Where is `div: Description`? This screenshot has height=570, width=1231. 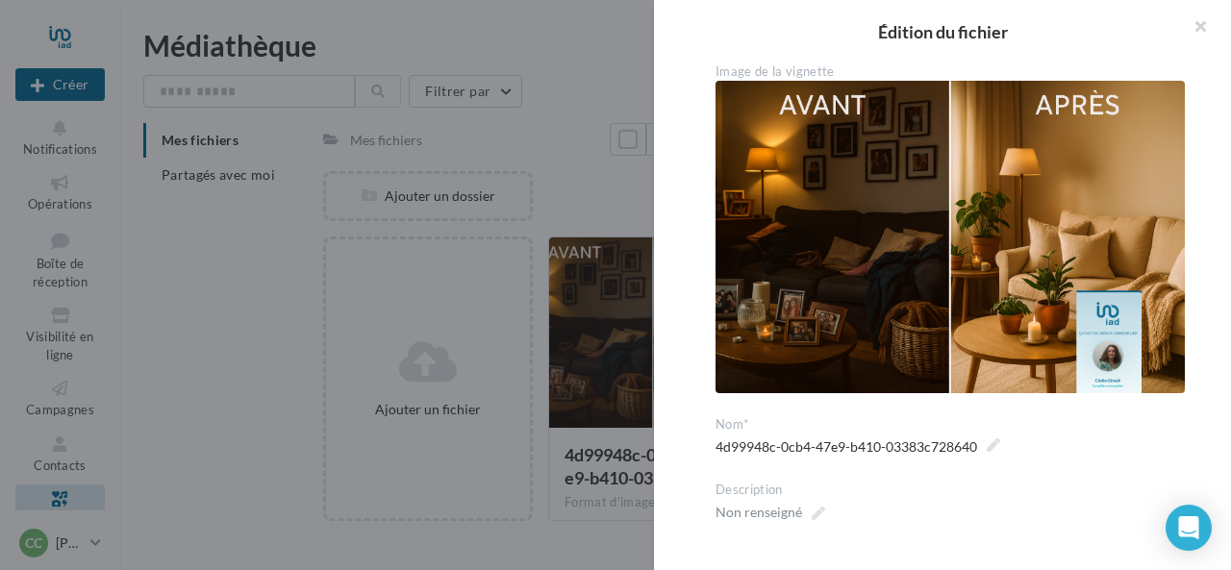
div: Description is located at coordinates (950, 490).